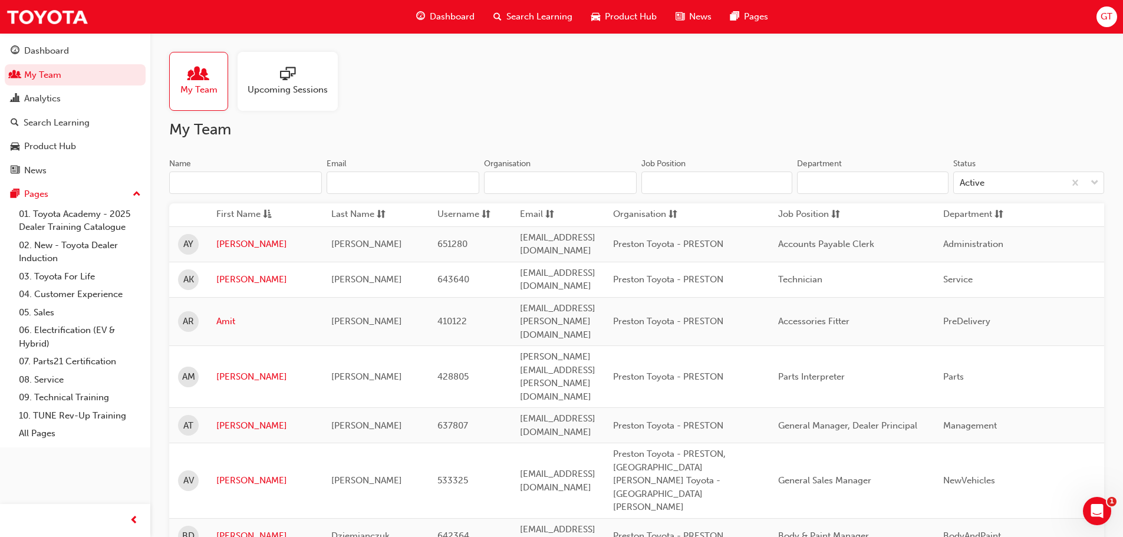 Image resolution: width=1123 pixels, height=537 pixels. Describe the element at coordinates (47, 16) in the screenshot. I see `a: Trak` at that location.